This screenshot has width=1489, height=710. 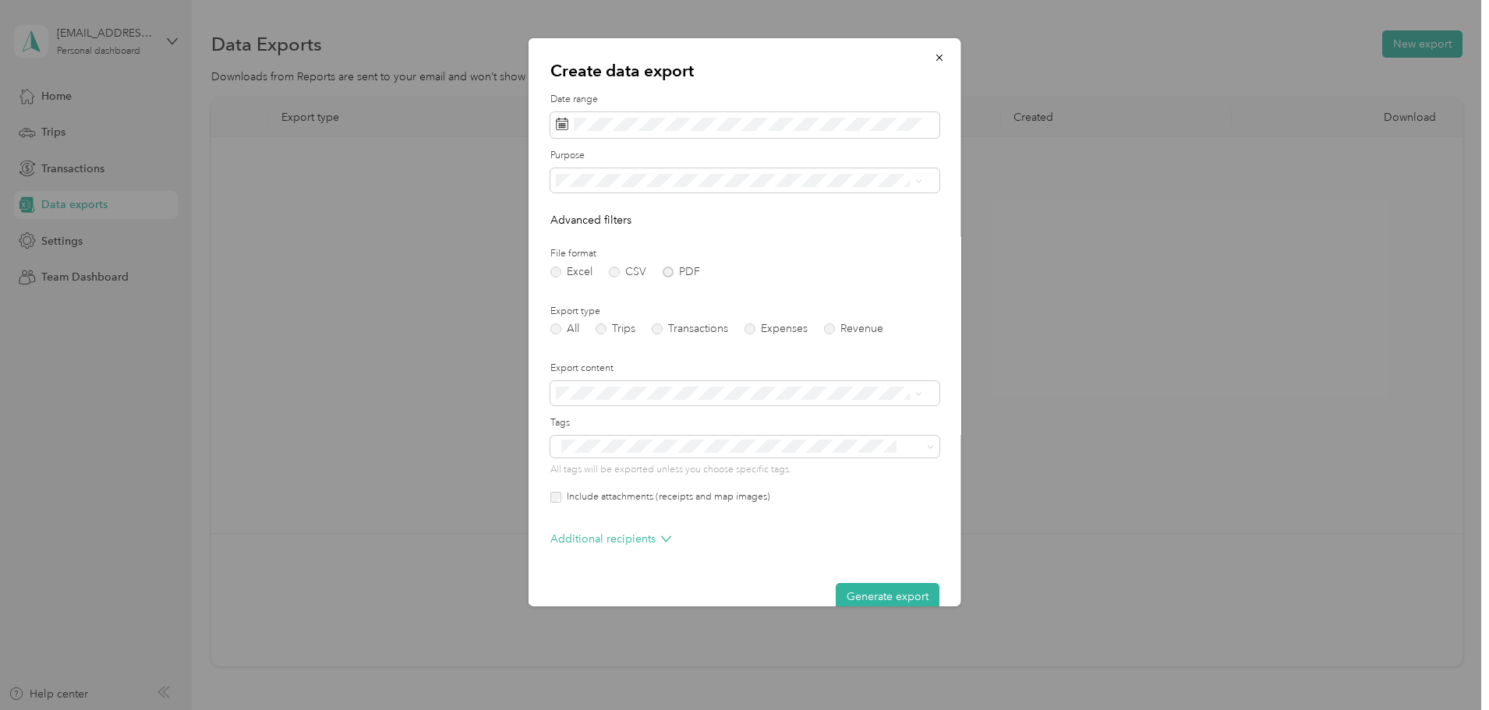 I want to click on label: Export content, so click(x=745, y=369).